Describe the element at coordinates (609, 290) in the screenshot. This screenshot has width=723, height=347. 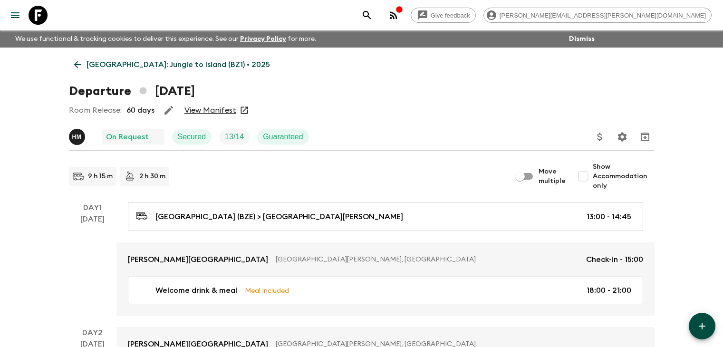
I see `p: 18:00 - 21:00` at that location.